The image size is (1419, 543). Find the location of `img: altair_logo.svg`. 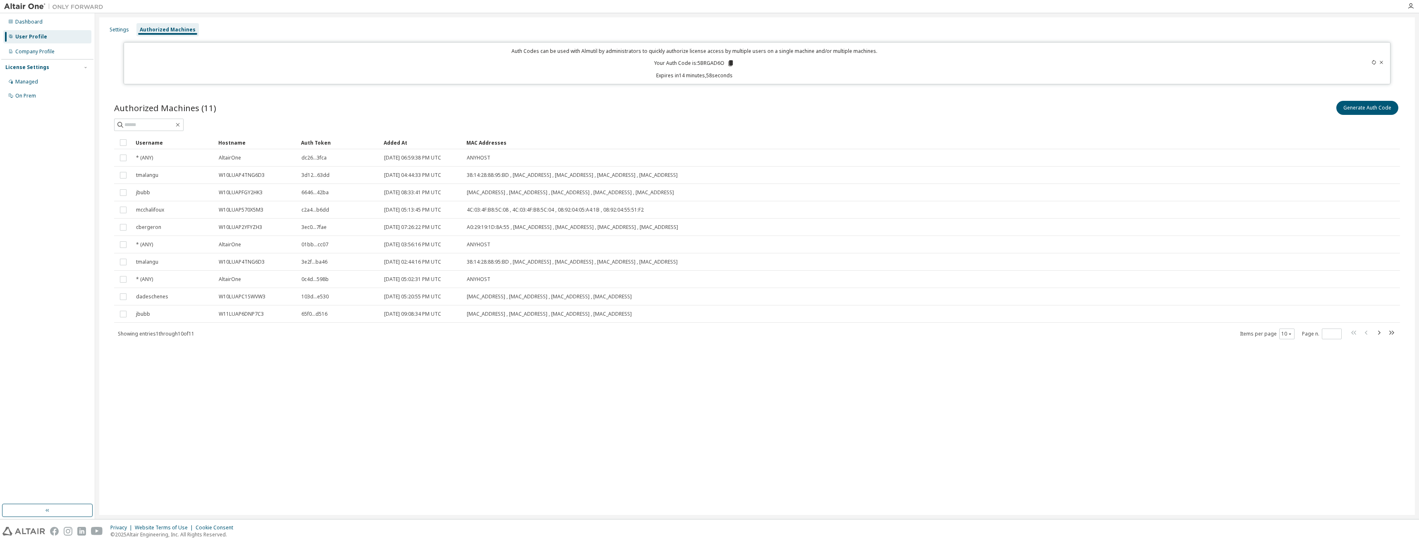

img: altair_logo.svg is located at coordinates (24, 531).